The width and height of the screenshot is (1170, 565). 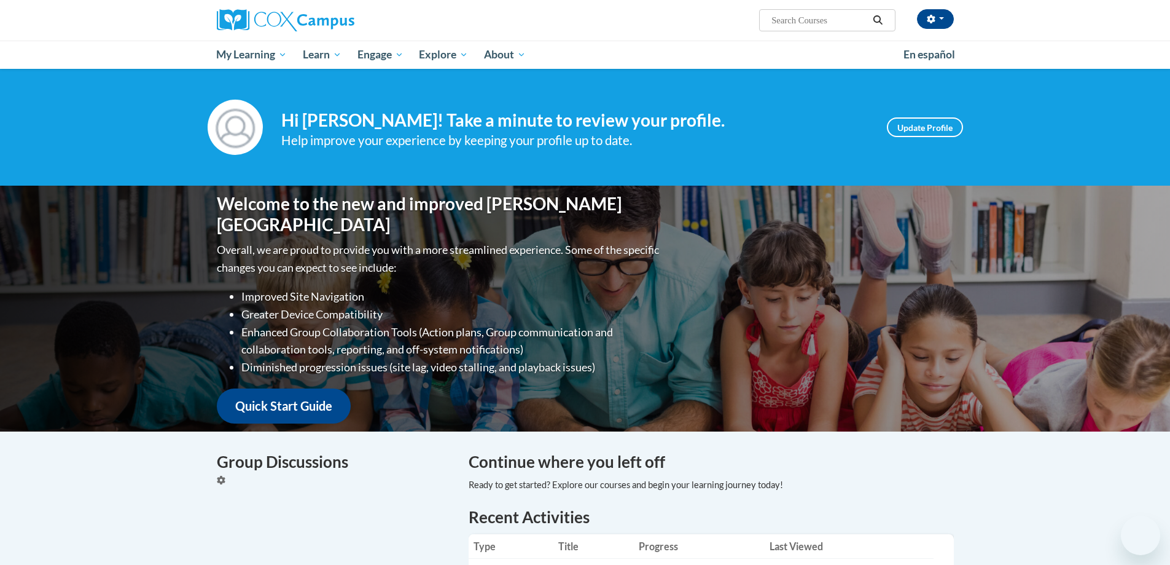 What do you see at coordinates (252, 55) in the screenshot?
I see `a: My Learning` at bounding box center [252, 55].